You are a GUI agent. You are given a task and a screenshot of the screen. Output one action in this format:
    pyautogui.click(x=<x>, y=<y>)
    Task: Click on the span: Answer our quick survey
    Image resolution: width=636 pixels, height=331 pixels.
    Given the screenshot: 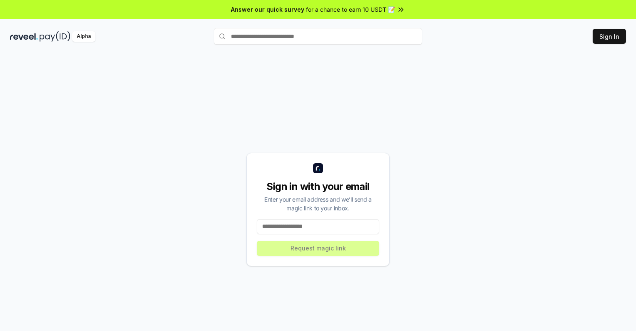 What is the action you would take?
    pyautogui.click(x=268, y=9)
    